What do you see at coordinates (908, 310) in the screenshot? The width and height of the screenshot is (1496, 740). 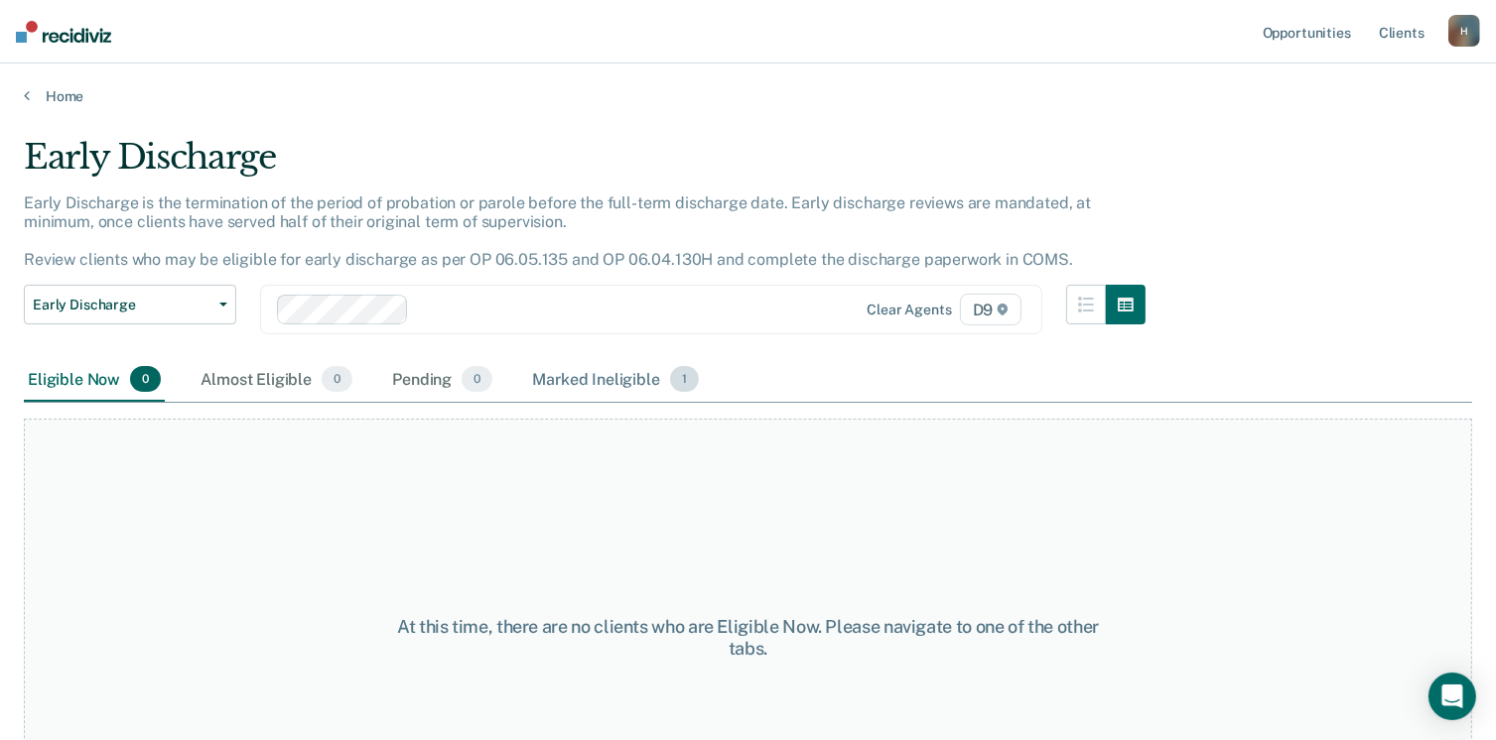 I see `div: Clear agents` at bounding box center [908, 310].